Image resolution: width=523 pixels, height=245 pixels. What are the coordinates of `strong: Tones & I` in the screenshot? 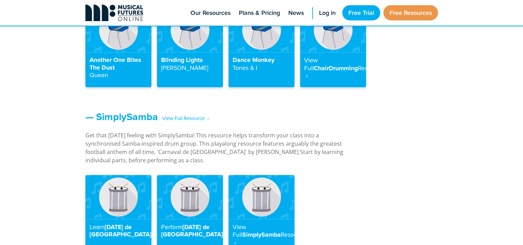 It's located at (245, 67).